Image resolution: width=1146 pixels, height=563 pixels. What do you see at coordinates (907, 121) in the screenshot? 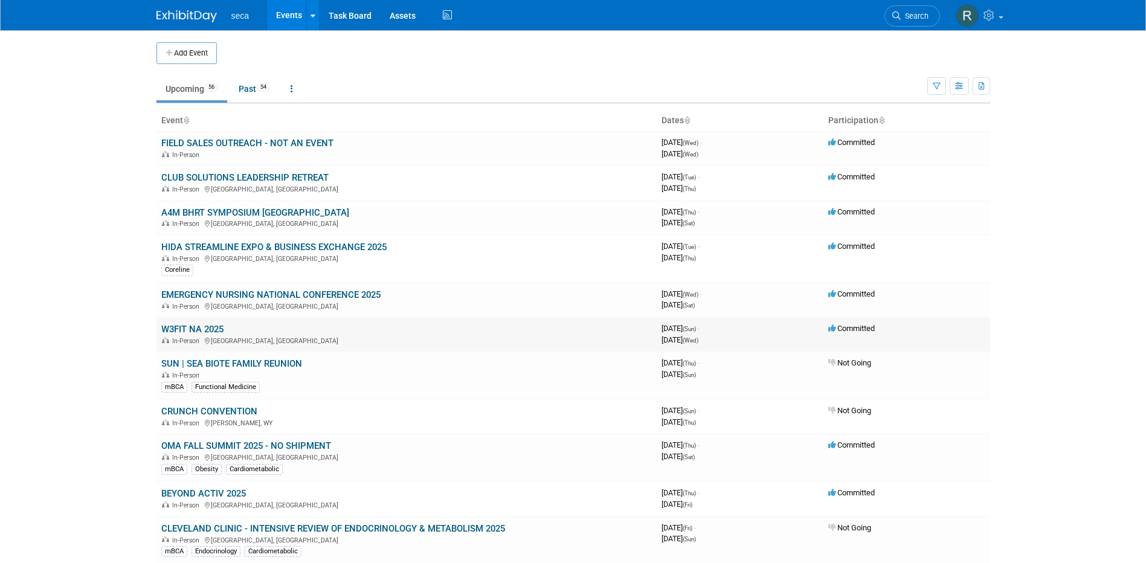
I see `th: Participation` at bounding box center [907, 121].